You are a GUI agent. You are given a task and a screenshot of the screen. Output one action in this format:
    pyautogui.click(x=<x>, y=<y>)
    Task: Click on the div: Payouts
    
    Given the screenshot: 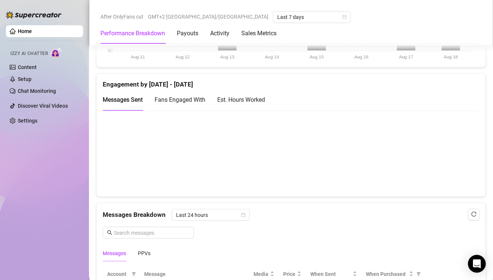 What is the action you would take?
    pyautogui.click(x=188, y=33)
    